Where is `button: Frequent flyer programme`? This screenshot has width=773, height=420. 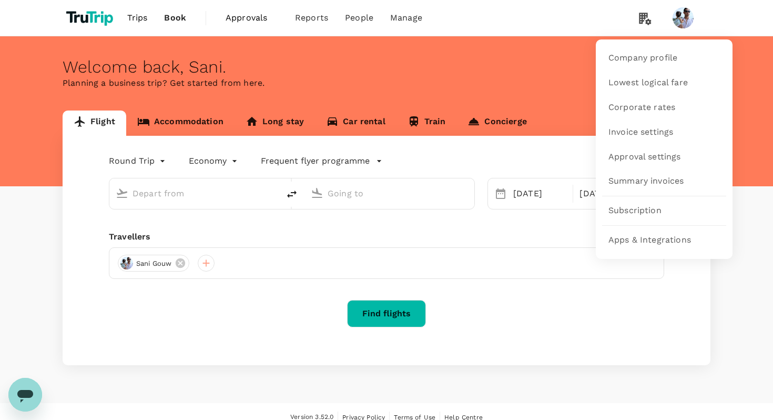
button: Frequent flyer programme is located at coordinates (321, 161).